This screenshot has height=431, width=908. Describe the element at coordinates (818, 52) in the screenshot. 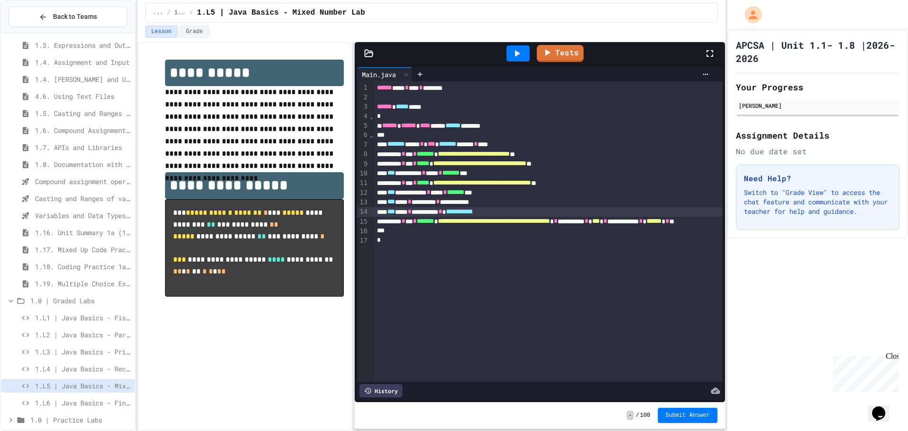

I see `h1: APCSA | Unit 1.1- 1.8 |2026-2026` at that location.